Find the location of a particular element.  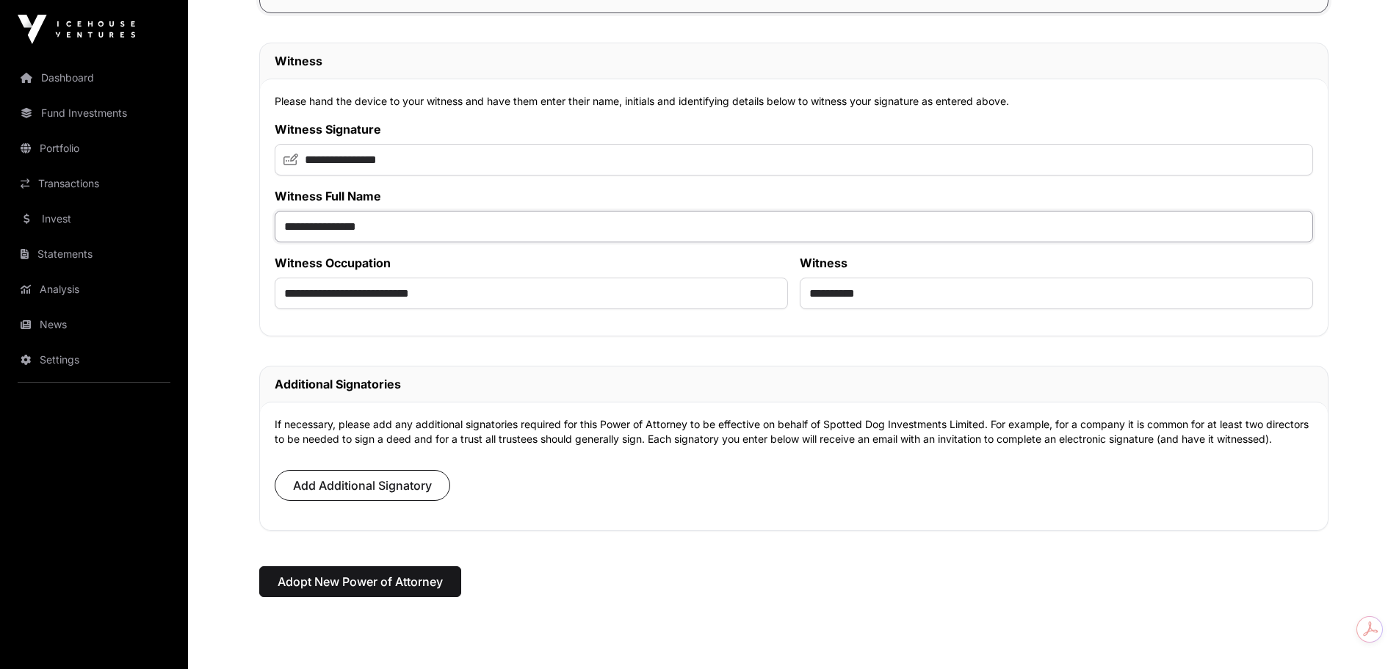

button: Add Additional Signatory is located at coordinates (362, 485).